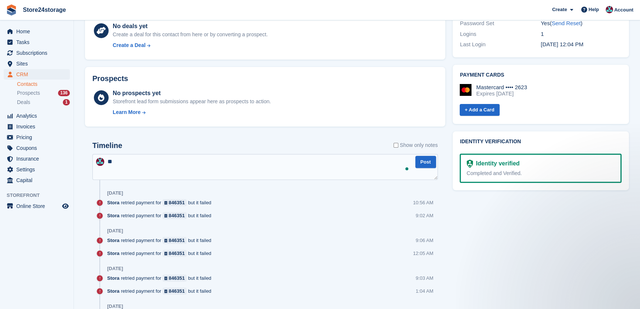 This screenshot has height=309, width=640. I want to click on span: Create, so click(559, 10).